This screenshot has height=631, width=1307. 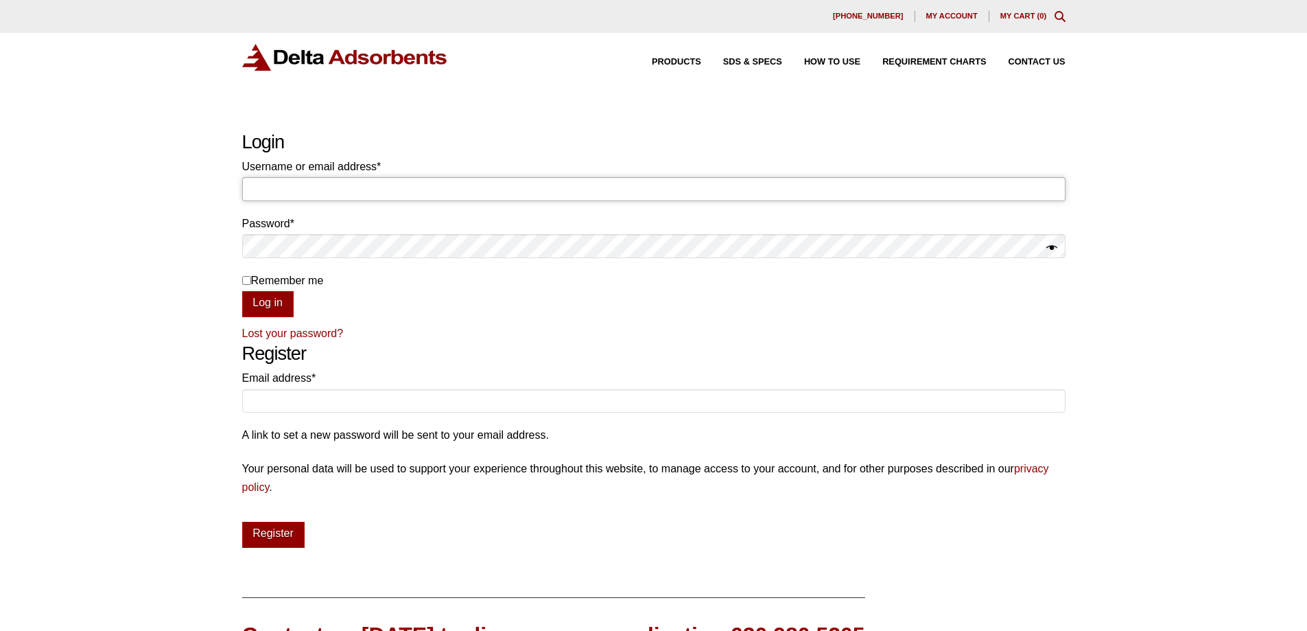 What do you see at coordinates (273, 535) in the screenshot?
I see `button: Register` at bounding box center [273, 535].